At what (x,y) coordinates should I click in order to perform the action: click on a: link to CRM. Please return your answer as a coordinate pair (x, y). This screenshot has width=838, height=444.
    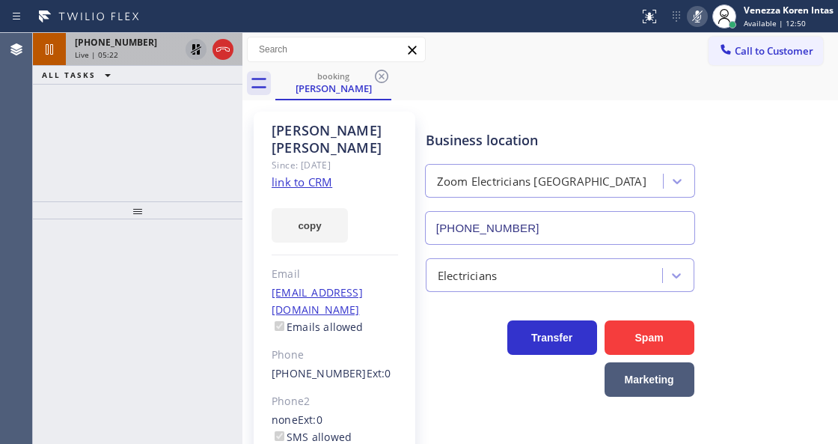
    Looking at the image, I should click on (302, 182).